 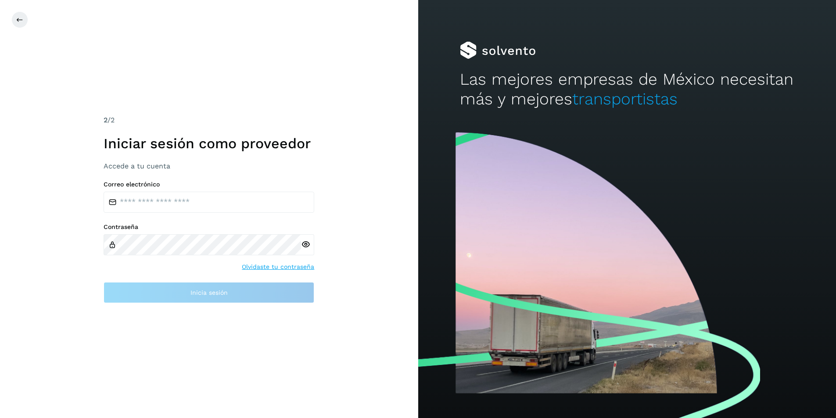 I want to click on a: Olvidaste tu contraseña, so click(x=278, y=267).